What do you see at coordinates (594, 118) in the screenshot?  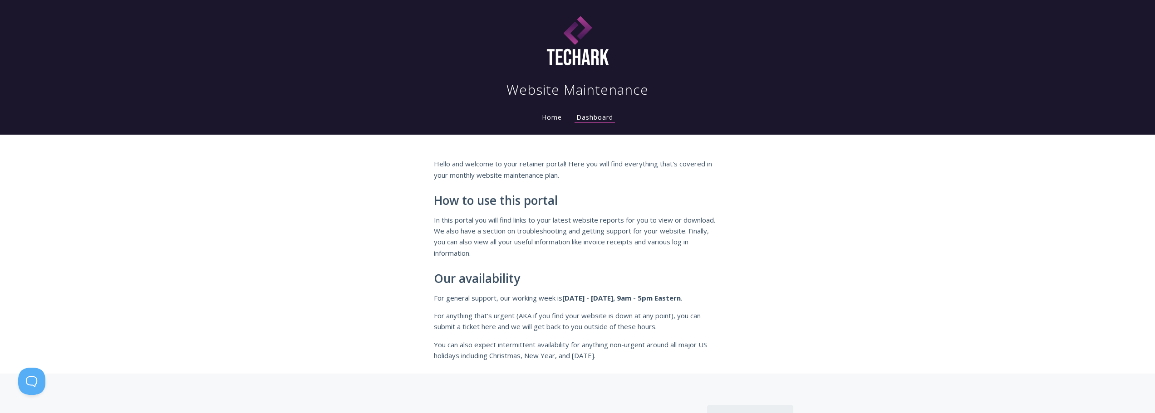 I see `a: Dashboard` at bounding box center [594, 118].